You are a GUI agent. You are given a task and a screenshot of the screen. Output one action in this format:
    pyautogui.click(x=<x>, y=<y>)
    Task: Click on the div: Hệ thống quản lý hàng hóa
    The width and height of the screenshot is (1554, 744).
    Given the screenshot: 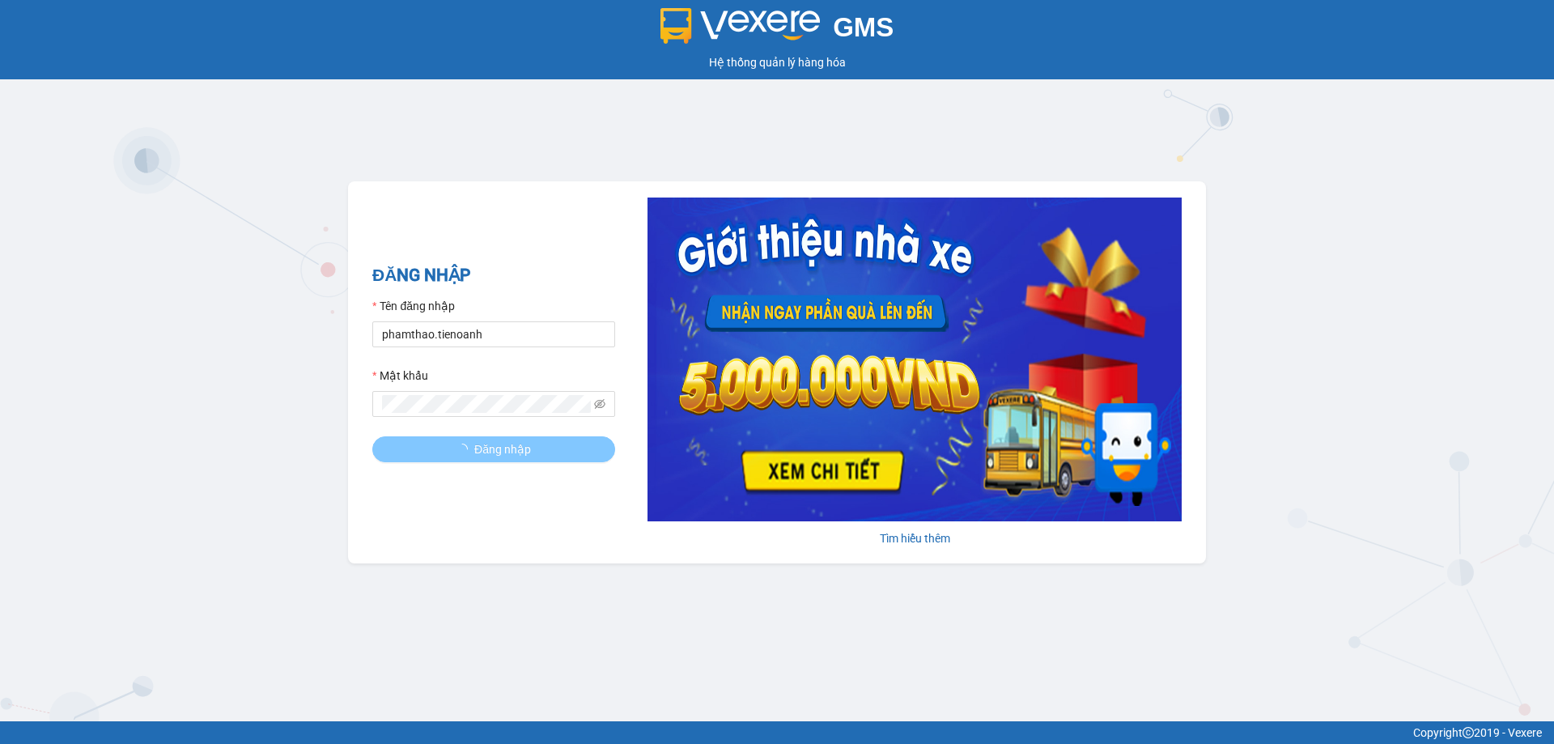 What is the action you would take?
    pyautogui.click(x=777, y=62)
    